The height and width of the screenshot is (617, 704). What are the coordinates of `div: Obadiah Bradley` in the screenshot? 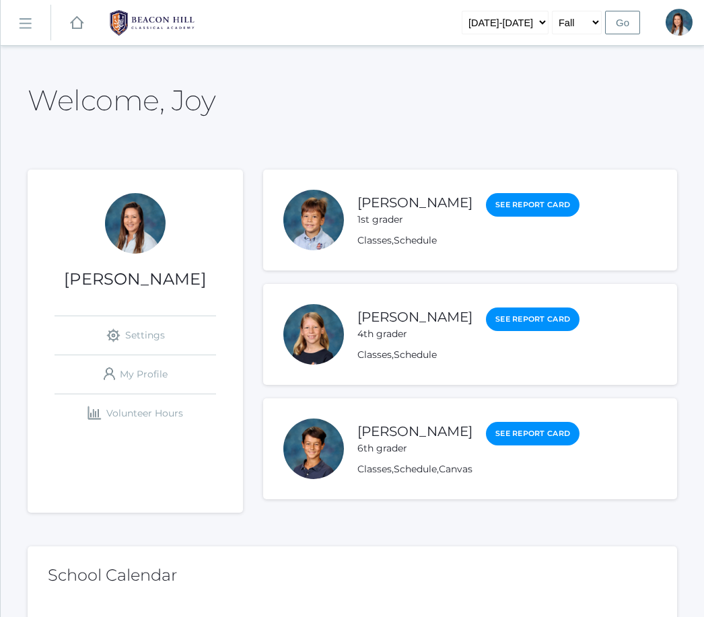 It's located at (314, 220).